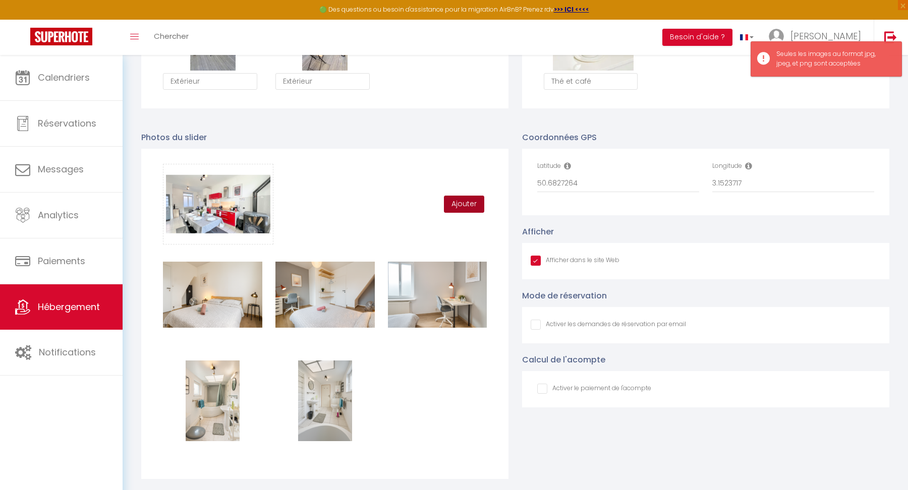 The image size is (908, 490). What do you see at coordinates (833, 59) in the screenshot?
I see `div: Seules les images au format jpg, jpeg, et png sont acceptées` at bounding box center [833, 59].